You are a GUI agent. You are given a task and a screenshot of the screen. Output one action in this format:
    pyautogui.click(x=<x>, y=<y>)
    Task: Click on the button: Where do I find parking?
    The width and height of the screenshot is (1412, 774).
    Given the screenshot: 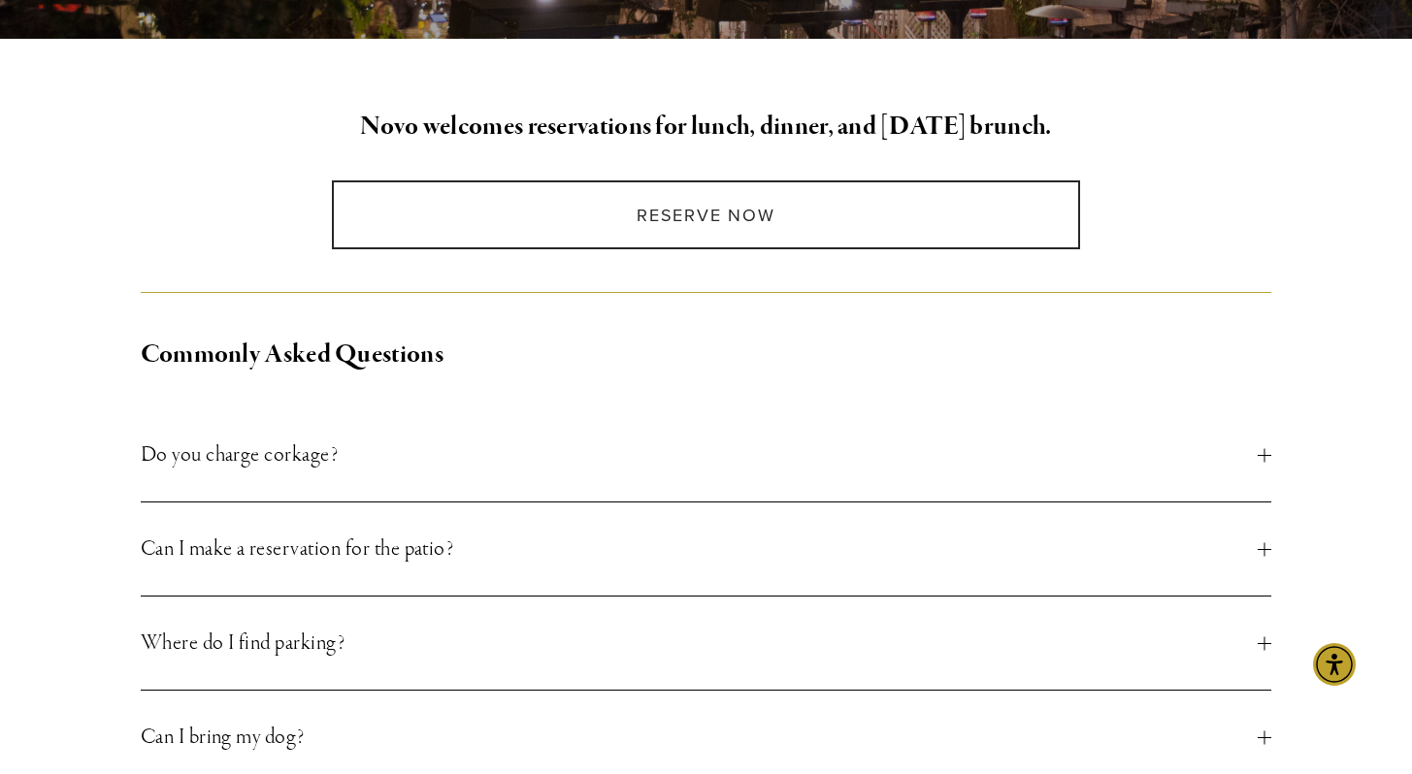 What is the action you would take?
    pyautogui.click(x=706, y=643)
    